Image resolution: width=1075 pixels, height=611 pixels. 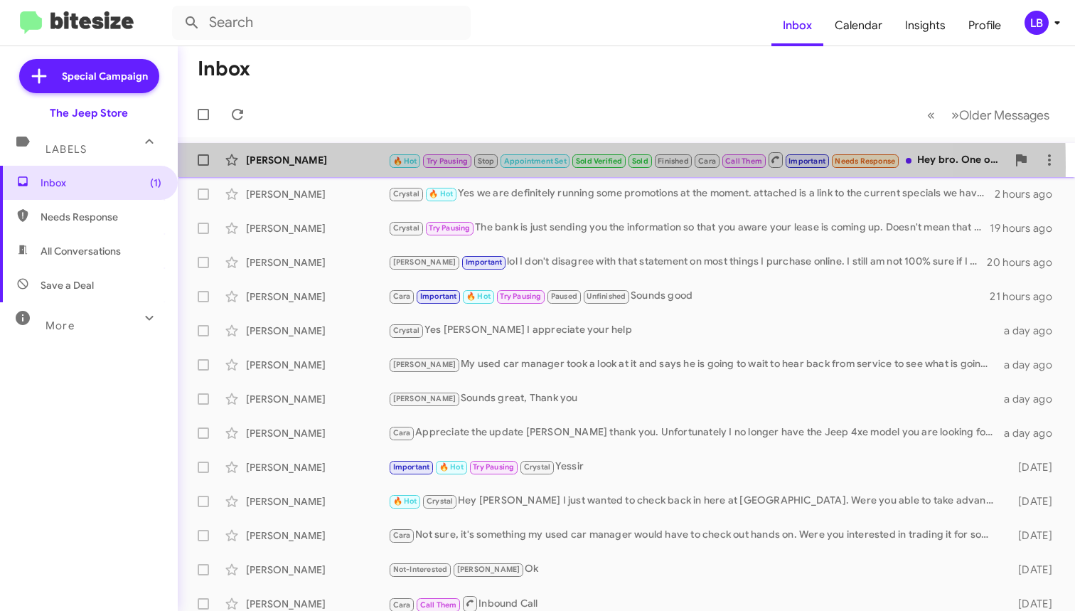 What do you see at coordinates (673, 161) in the screenshot?
I see `span: Finished` at bounding box center [673, 161].